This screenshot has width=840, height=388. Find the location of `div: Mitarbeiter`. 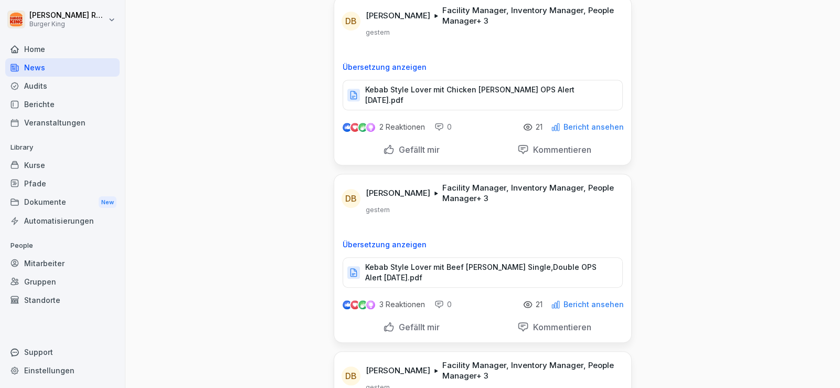

div: Mitarbeiter is located at coordinates (62, 263).